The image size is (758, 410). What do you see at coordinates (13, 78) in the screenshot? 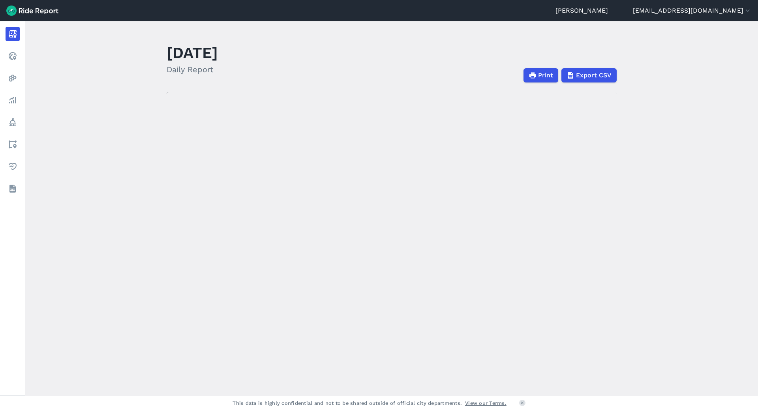
I see `a: Heatmaps` at bounding box center [13, 78].